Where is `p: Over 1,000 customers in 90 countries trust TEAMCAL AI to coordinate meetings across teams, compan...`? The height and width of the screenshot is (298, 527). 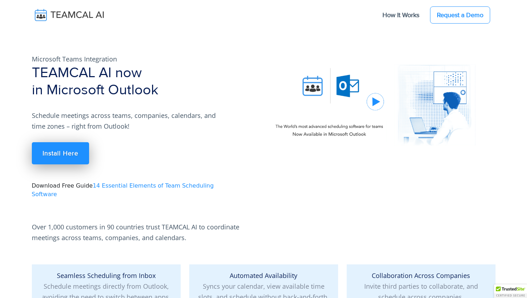
p: Over 1,000 customers in 90 countries trust TEAMCAL AI to coordinate meetings across teams, compan... is located at coordinates (139, 230).